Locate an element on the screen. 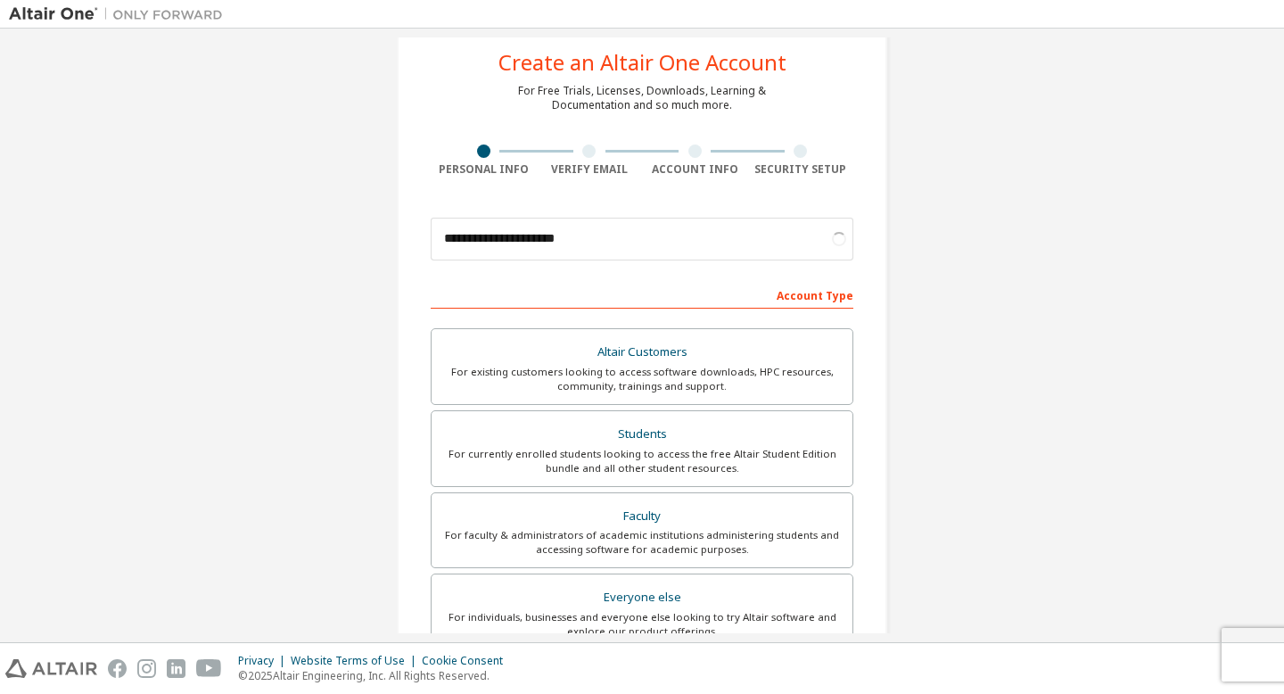  div: For currently enrolled students looking to access the free Altair Student Edition bundle and all ... is located at coordinates (642, 461).